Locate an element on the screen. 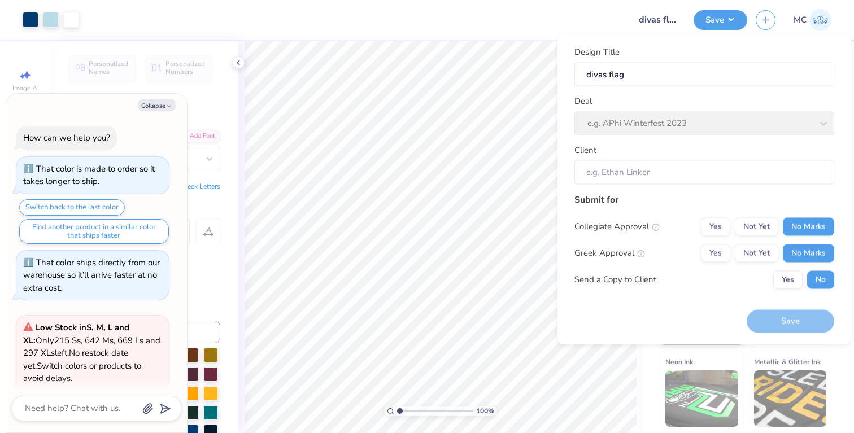 The height and width of the screenshot is (433, 854). strong: Low Stock in S, M, L and XL : is located at coordinates (76, 334).